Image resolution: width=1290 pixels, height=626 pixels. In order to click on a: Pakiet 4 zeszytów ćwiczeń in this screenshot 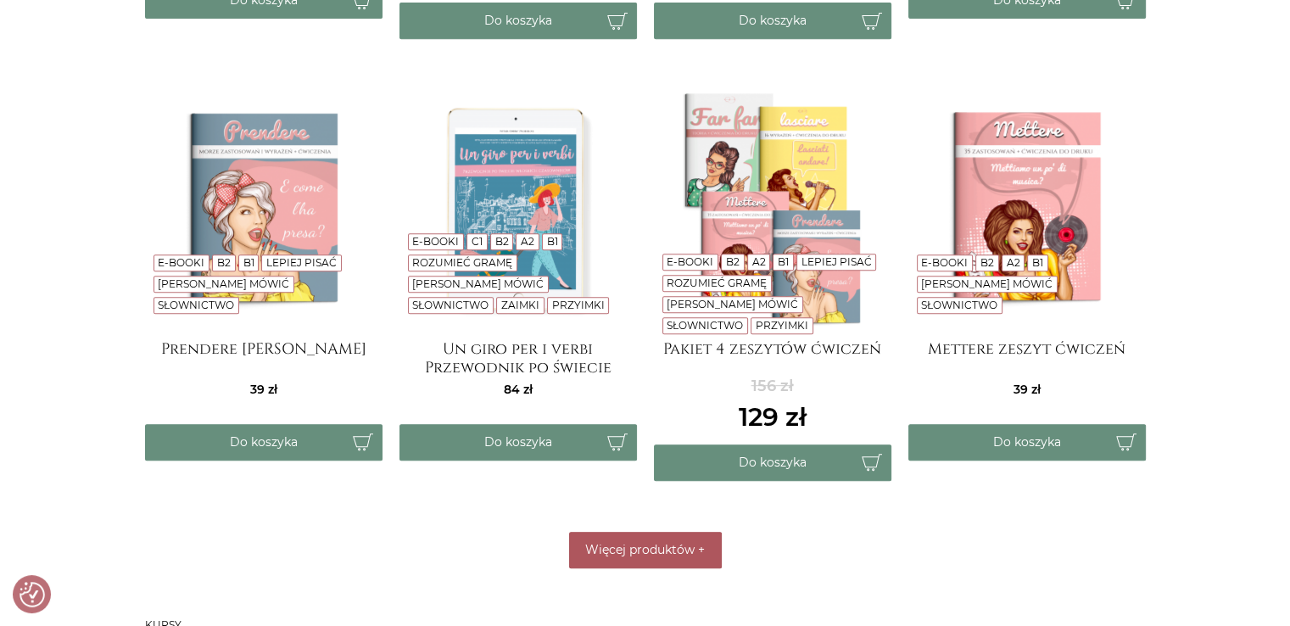, I will do `click(772, 357)`.